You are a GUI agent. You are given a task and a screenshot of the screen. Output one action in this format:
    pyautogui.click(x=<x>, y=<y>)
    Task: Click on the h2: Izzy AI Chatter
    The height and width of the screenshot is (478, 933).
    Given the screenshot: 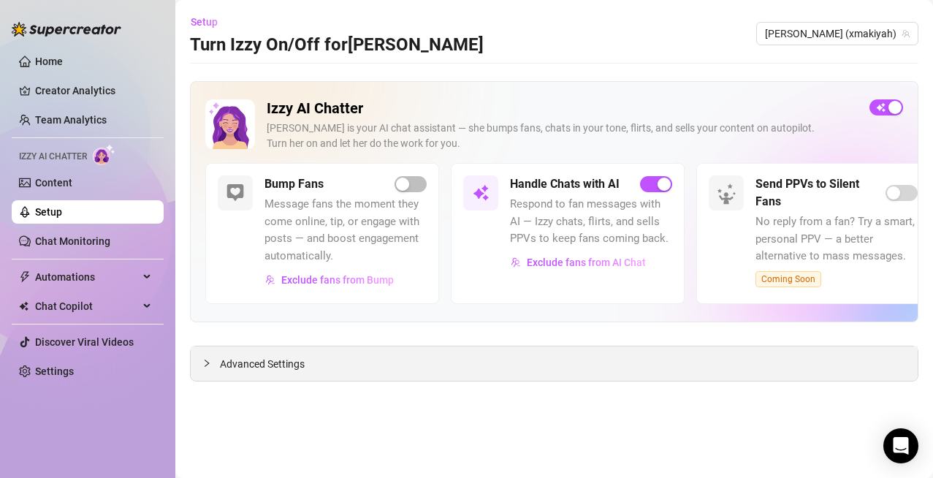 What is the action you would take?
    pyautogui.click(x=562, y=108)
    